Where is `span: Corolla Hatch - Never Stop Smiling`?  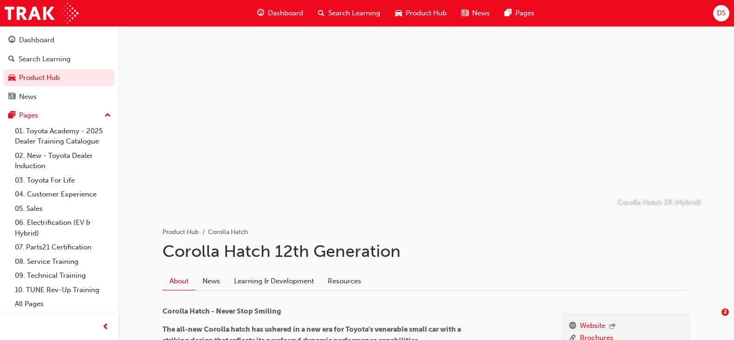
span: Corolla Hatch - Never Stop Smiling is located at coordinates (221, 311).